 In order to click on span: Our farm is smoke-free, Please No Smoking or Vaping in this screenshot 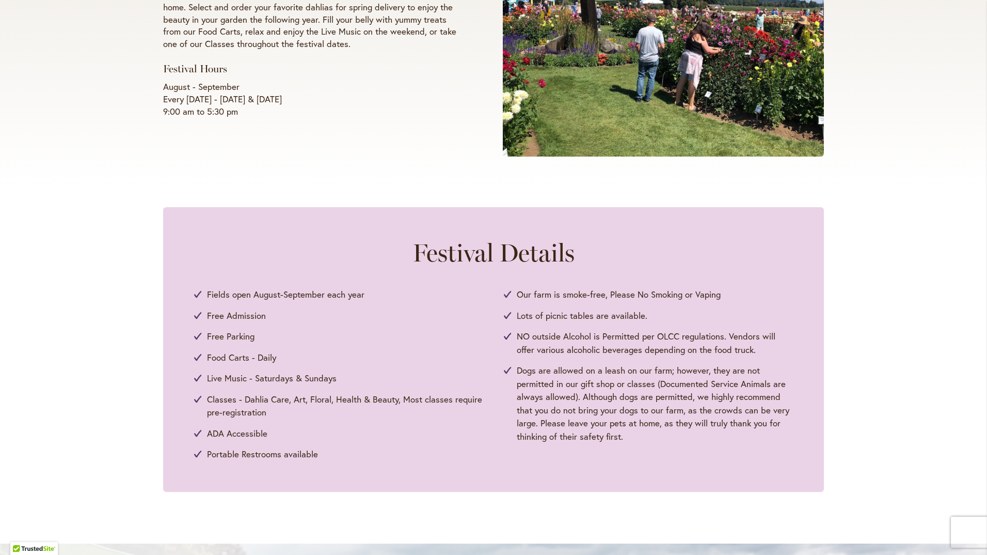, I will do `click(619, 294)`.